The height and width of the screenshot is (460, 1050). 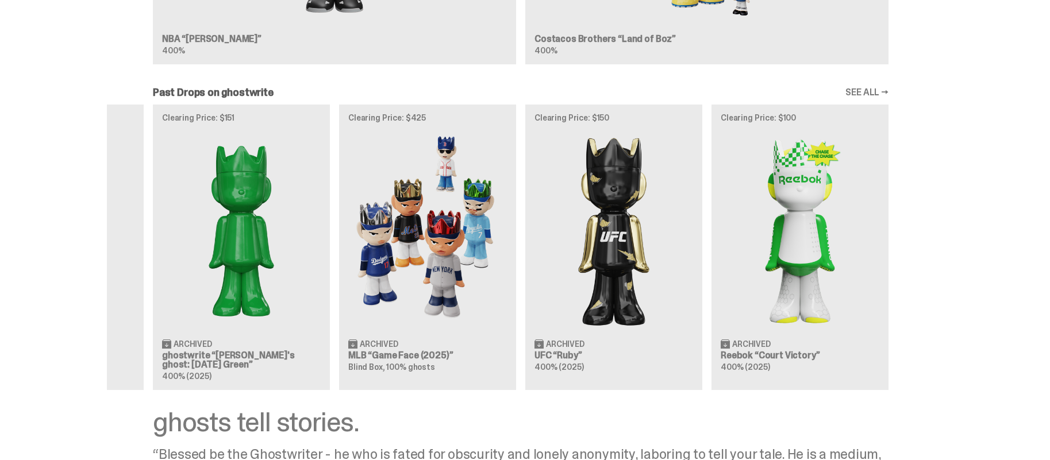 I want to click on p: Clearing Price: $151, so click(x=241, y=118).